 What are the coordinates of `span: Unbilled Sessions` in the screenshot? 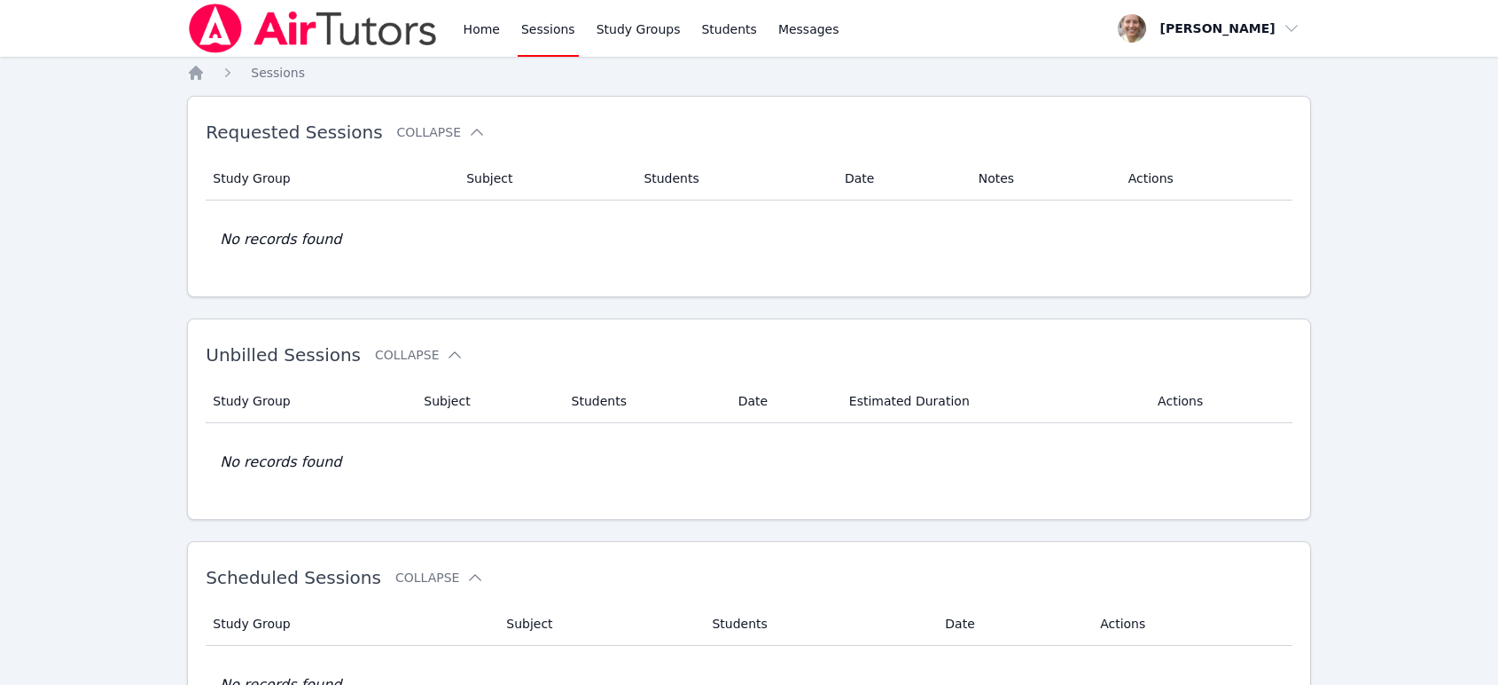 It's located at (283, 355).